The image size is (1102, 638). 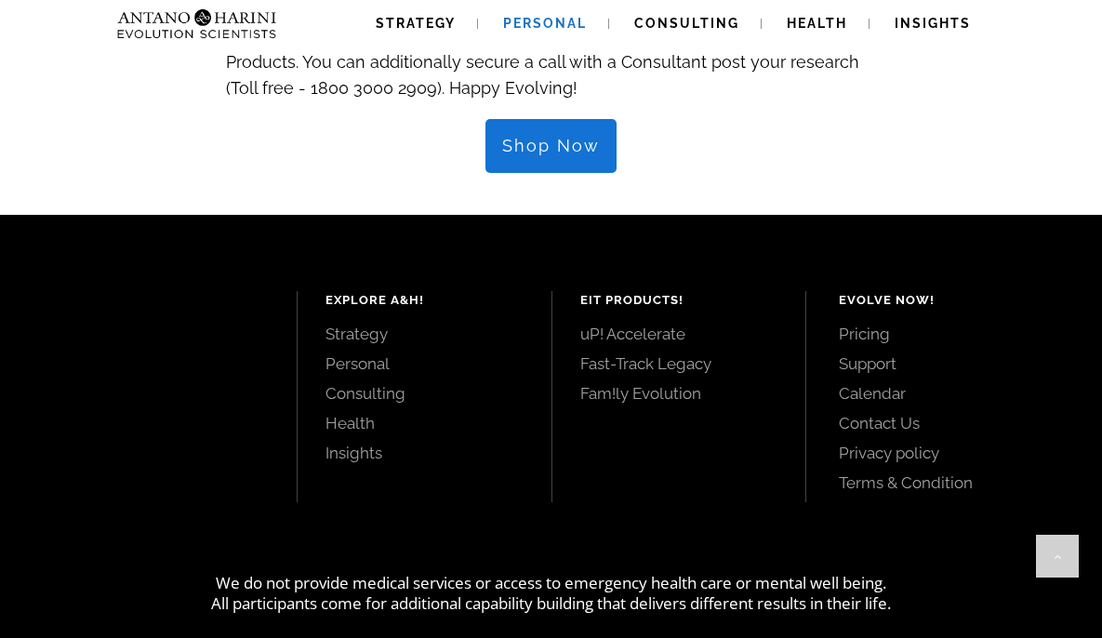 I want to click on a: uP! Accelerate, so click(x=679, y=334).